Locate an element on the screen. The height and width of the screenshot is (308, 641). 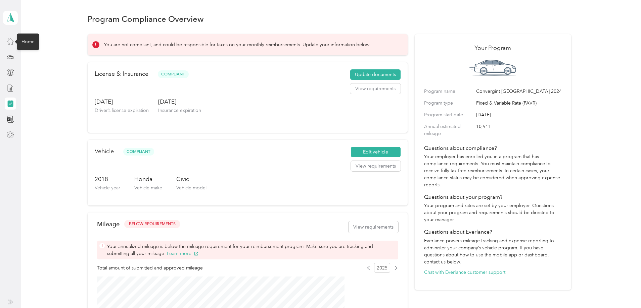
button: Update documents is located at coordinates (375, 75).